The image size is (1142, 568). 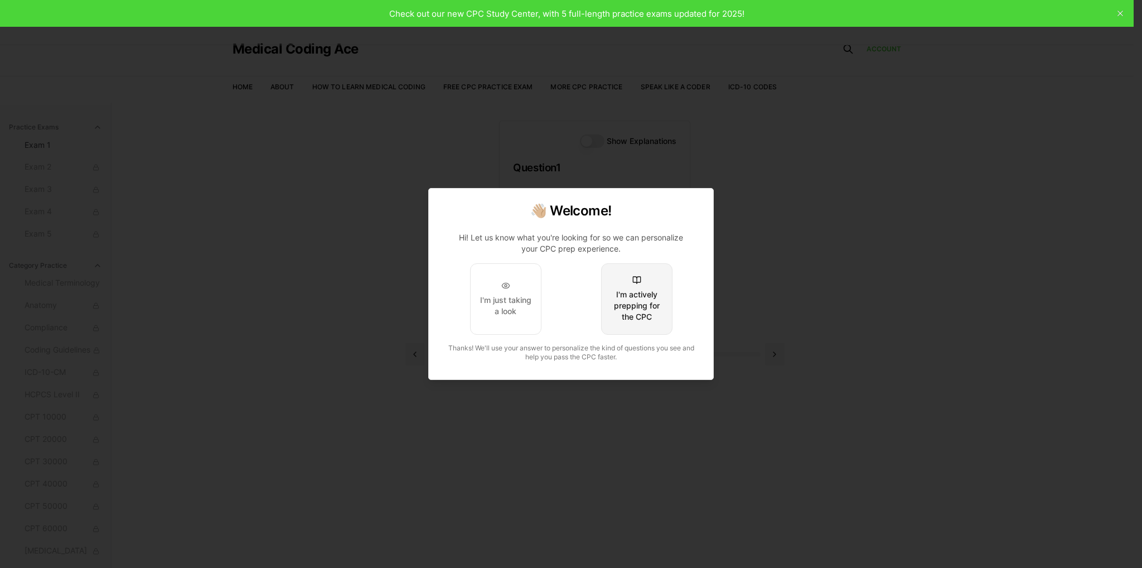 What do you see at coordinates (506, 299) in the screenshot?
I see `button: I'm just taking a look` at bounding box center [506, 299].